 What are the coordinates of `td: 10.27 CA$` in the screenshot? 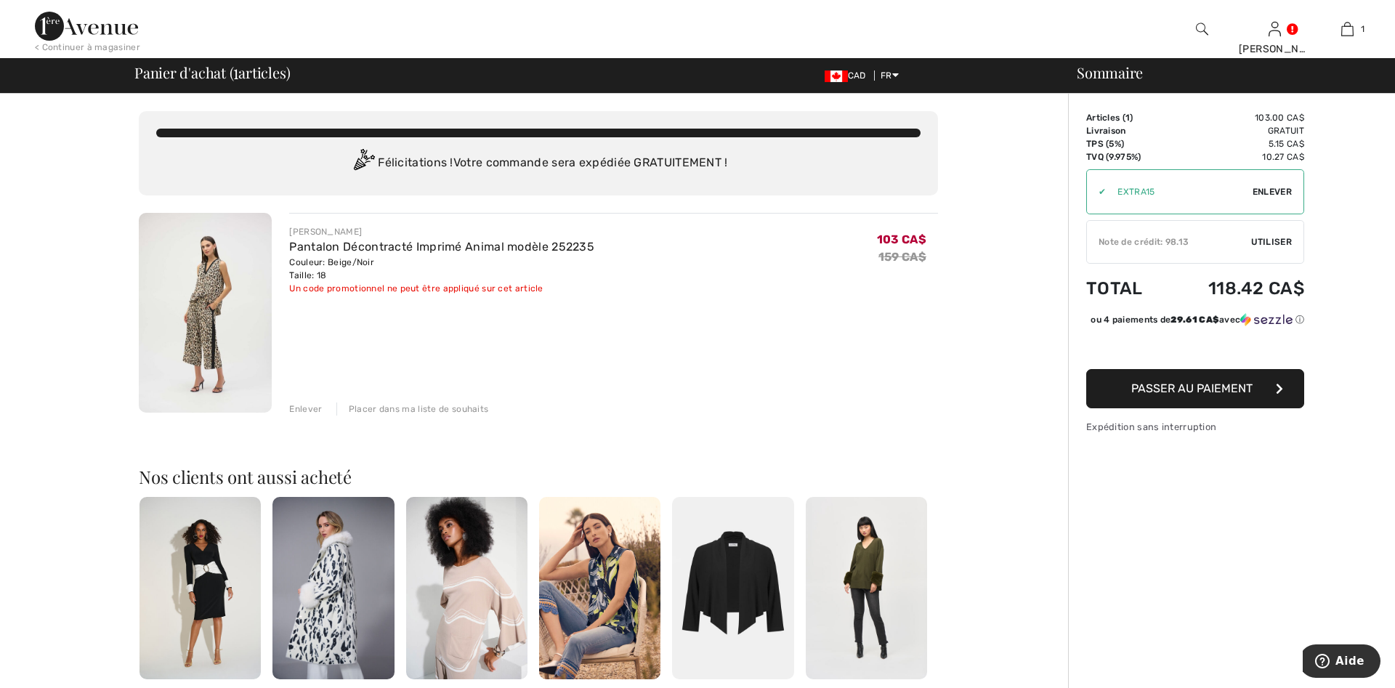 It's located at (1235, 157).